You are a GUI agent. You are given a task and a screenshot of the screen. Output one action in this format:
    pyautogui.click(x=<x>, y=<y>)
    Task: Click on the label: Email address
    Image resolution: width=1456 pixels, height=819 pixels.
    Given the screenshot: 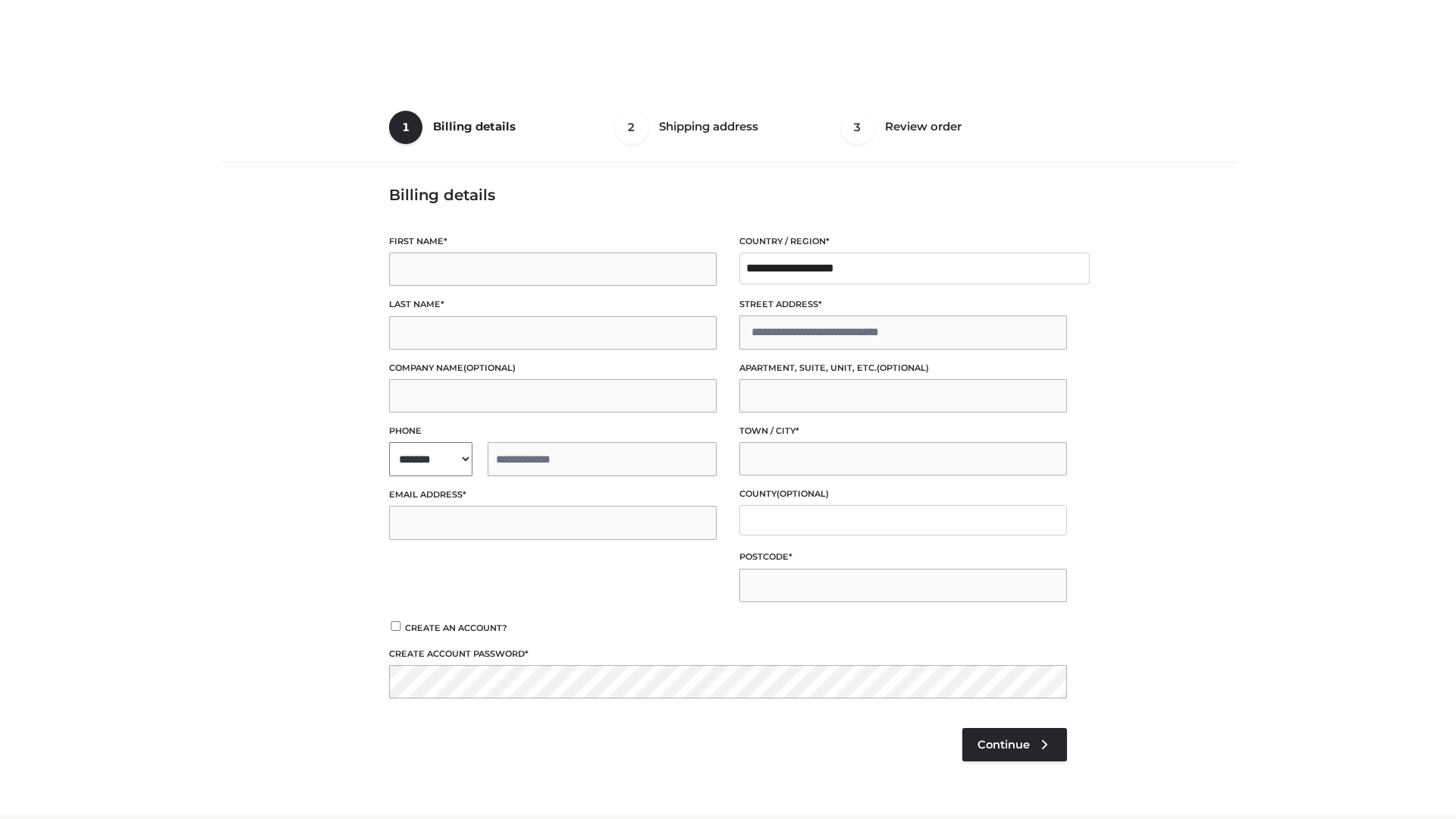 What is the action you would take?
    pyautogui.click(x=552, y=494)
    